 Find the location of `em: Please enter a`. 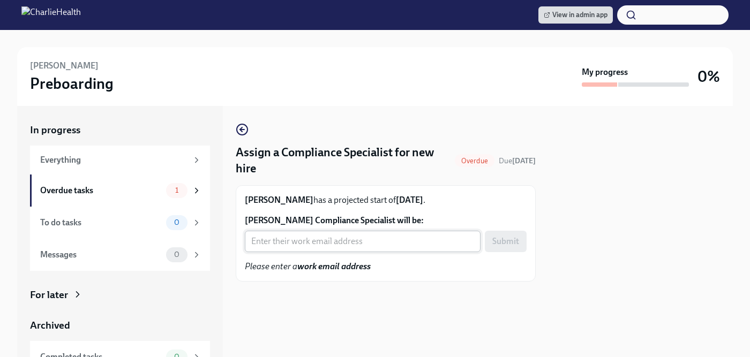

em: Please enter a is located at coordinates (308, 266).